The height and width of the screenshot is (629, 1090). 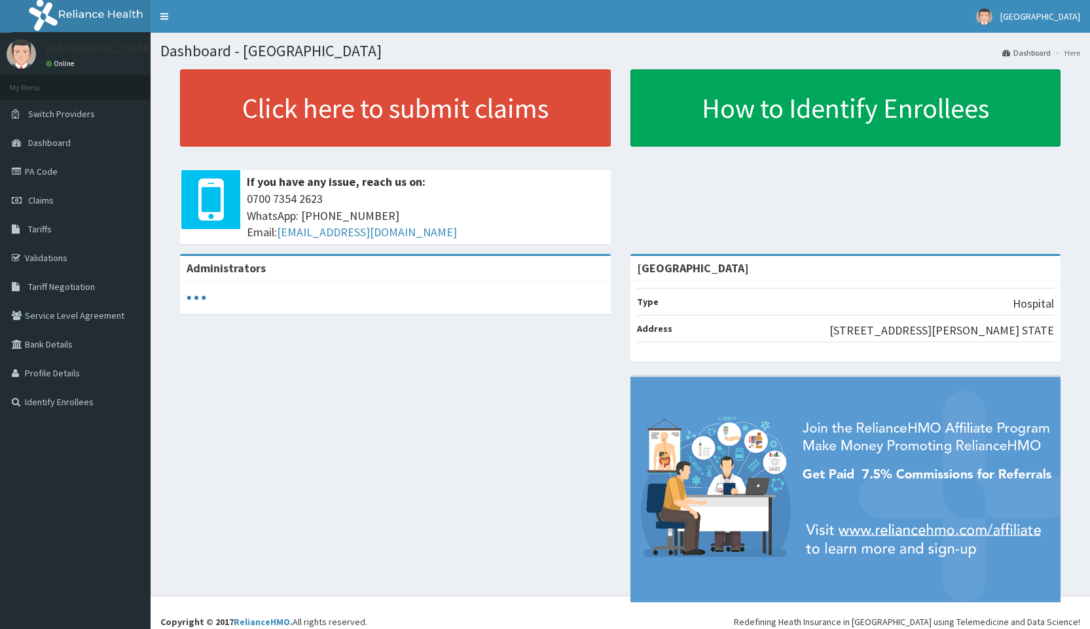 What do you see at coordinates (49, 143) in the screenshot?
I see `span: Dashboard` at bounding box center [49, 143].